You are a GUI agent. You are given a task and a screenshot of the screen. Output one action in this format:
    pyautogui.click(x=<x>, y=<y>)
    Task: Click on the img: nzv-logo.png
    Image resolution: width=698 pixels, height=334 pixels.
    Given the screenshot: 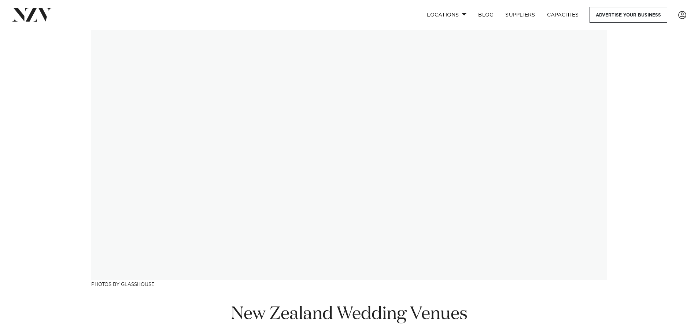 What is the action you would take?
    pyautogui.click(x=32, y=15)
    